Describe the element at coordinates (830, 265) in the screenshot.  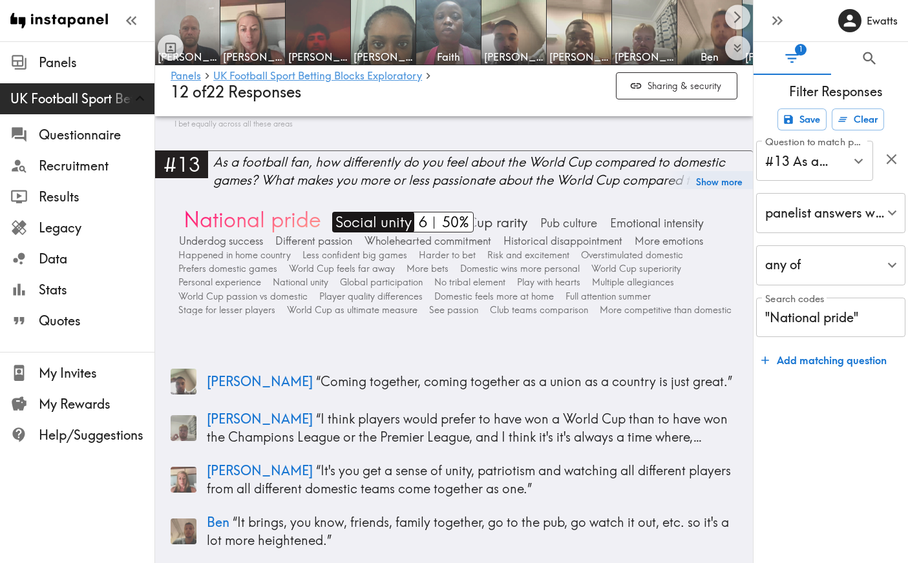
I see `div: any of` at that location.